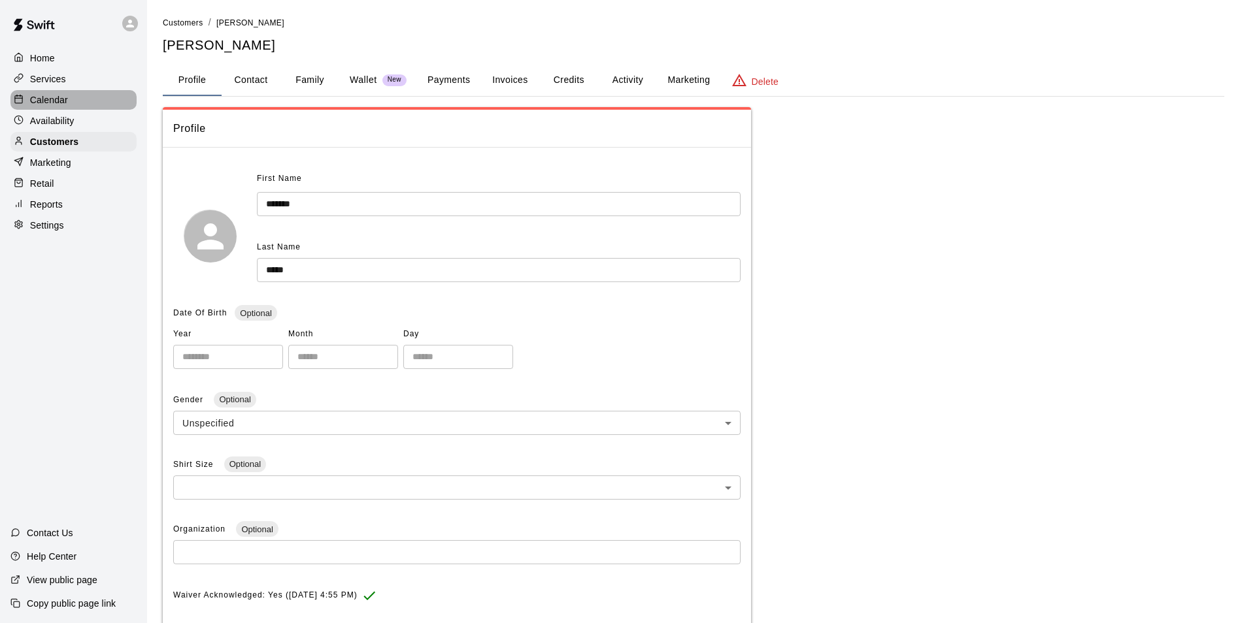  Describe the element at coordinates (52, 557) in the screenshot. I see `p: Help Center` at that location.